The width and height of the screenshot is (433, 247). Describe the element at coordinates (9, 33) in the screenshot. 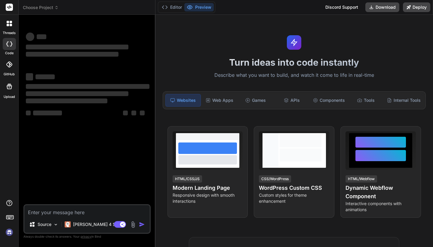

I see `label: threads` at that location.